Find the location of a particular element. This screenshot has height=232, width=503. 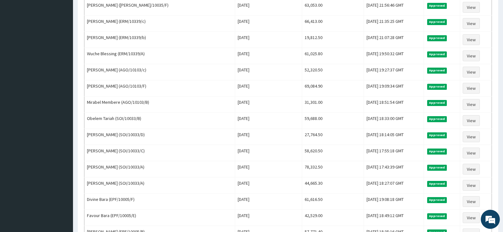

td: 59,688.00 is located at coordinates (333, 121).